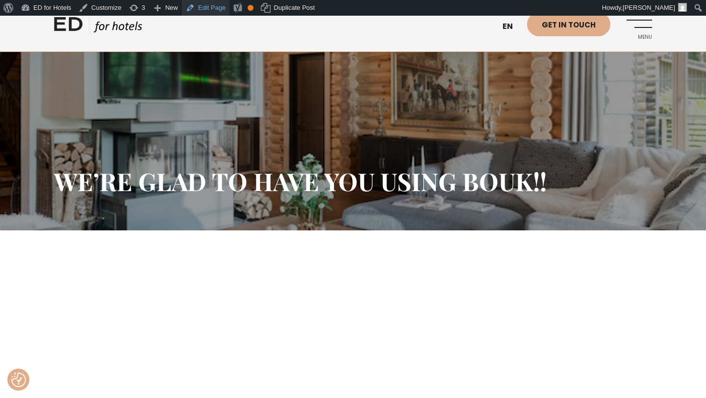 The width and height of the screenshot is (706, 398). I want to click on span: We’re glad to have you using BOUK!!, so click(300, 181).